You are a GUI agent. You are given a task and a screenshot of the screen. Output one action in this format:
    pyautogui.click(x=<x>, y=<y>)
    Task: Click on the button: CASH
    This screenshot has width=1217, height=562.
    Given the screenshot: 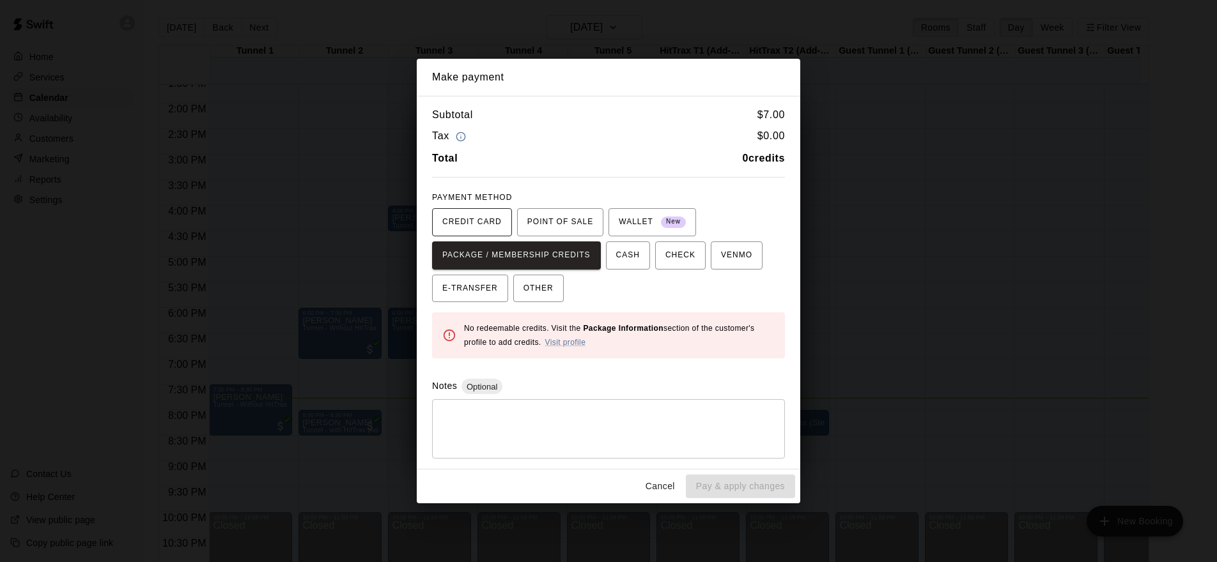 What is the action you would take?
    pyautogui.click(x=628, y=256)
    